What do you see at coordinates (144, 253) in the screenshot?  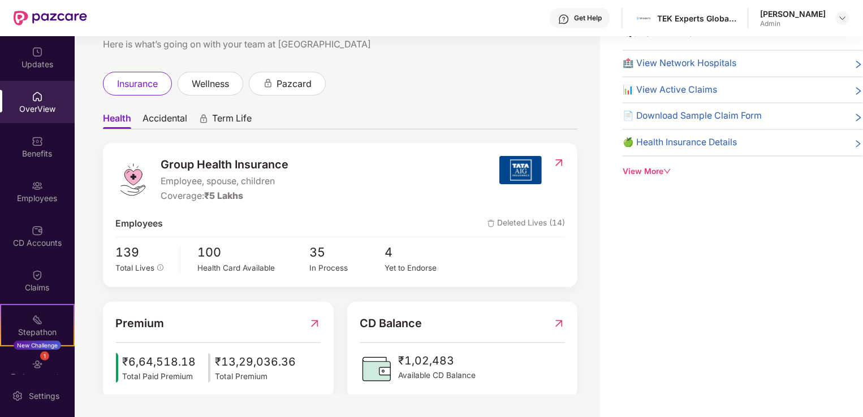 I see `span: 139` at bounding box center [144, 253].